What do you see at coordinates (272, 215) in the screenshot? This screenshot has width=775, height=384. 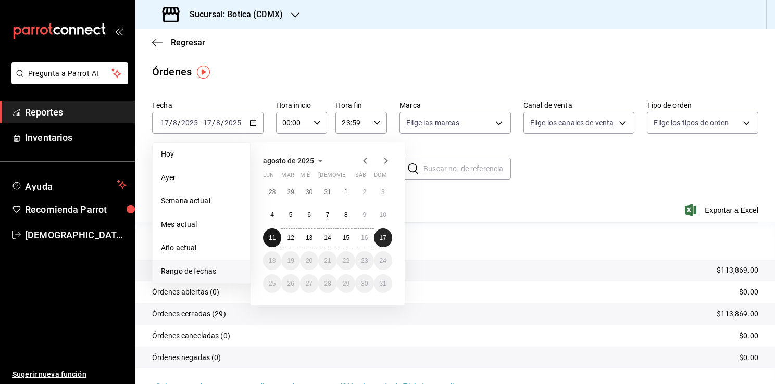 I see `button: 4 de agosto de 2025` at bounding box center [272, 215].